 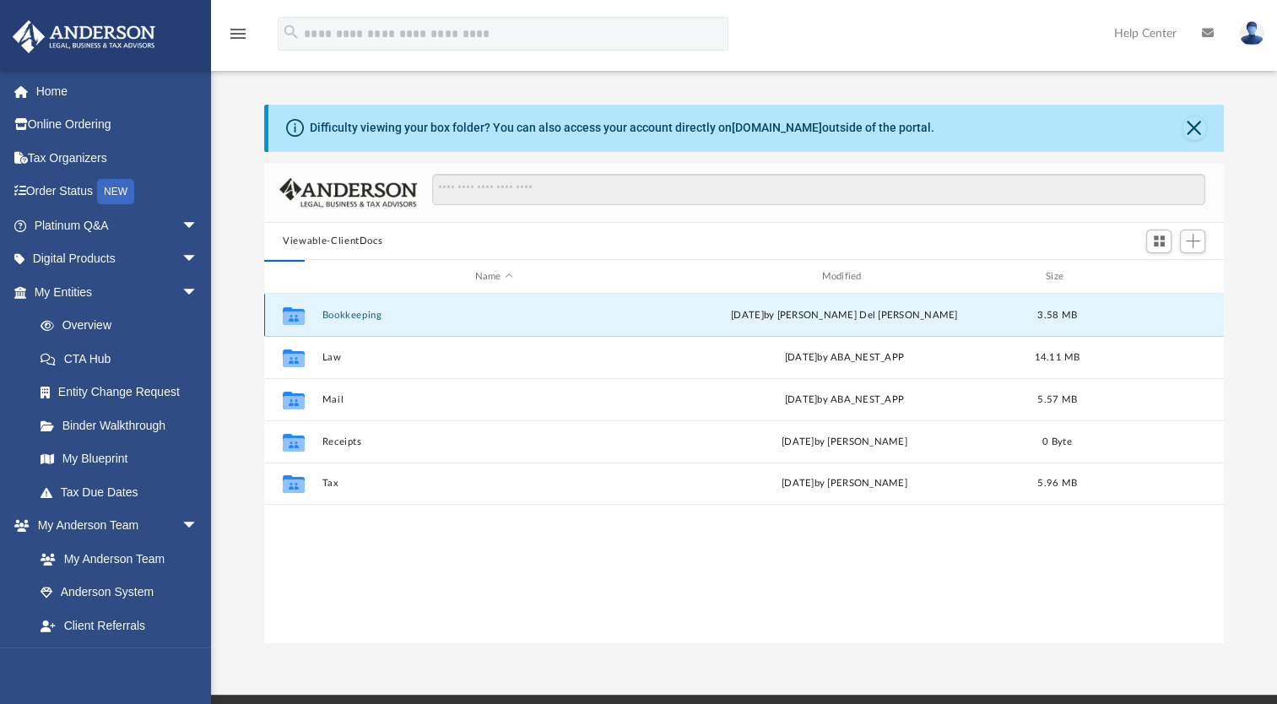 What do you see at coordinates (1056, 399) in the screenshot?
I see `span: 5.57 MB` at bounding box center [1056, 399].